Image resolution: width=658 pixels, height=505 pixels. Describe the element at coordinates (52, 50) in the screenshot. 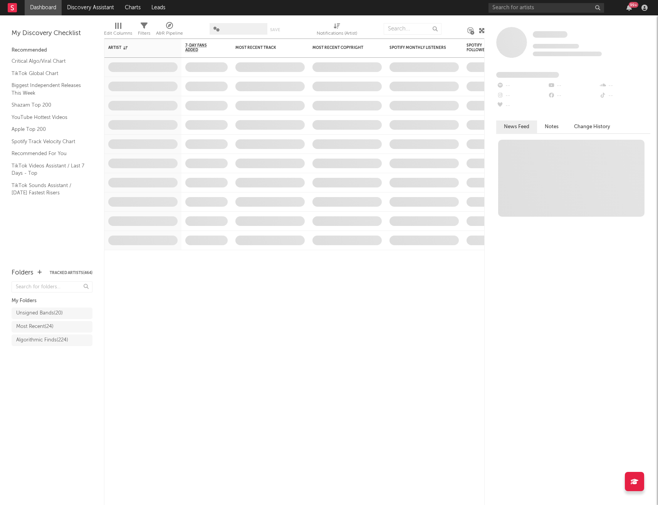

I see `div: Recommended` at that location.